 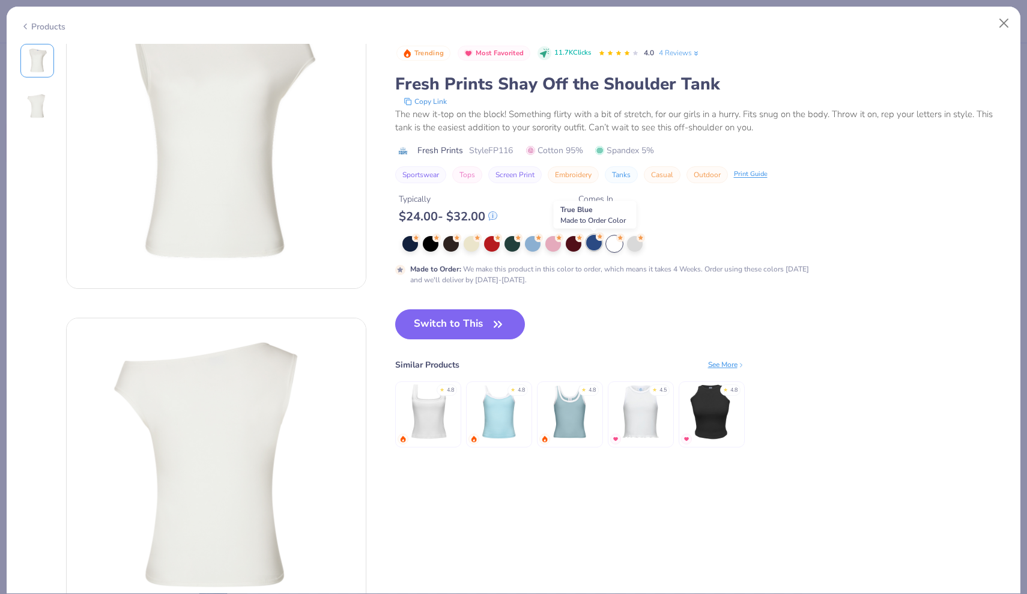 What do you see at coordinates (573, 175) in the screenshot?
I see `button: Embroidery` at bounding box center [573, 175].